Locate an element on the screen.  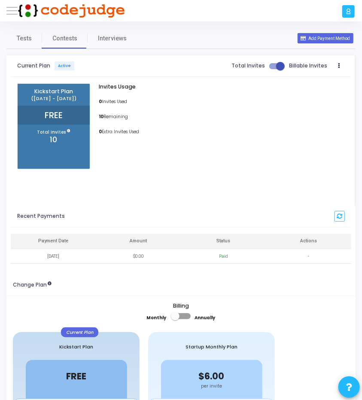
h5: Billing is located at coordinates (181, 305).